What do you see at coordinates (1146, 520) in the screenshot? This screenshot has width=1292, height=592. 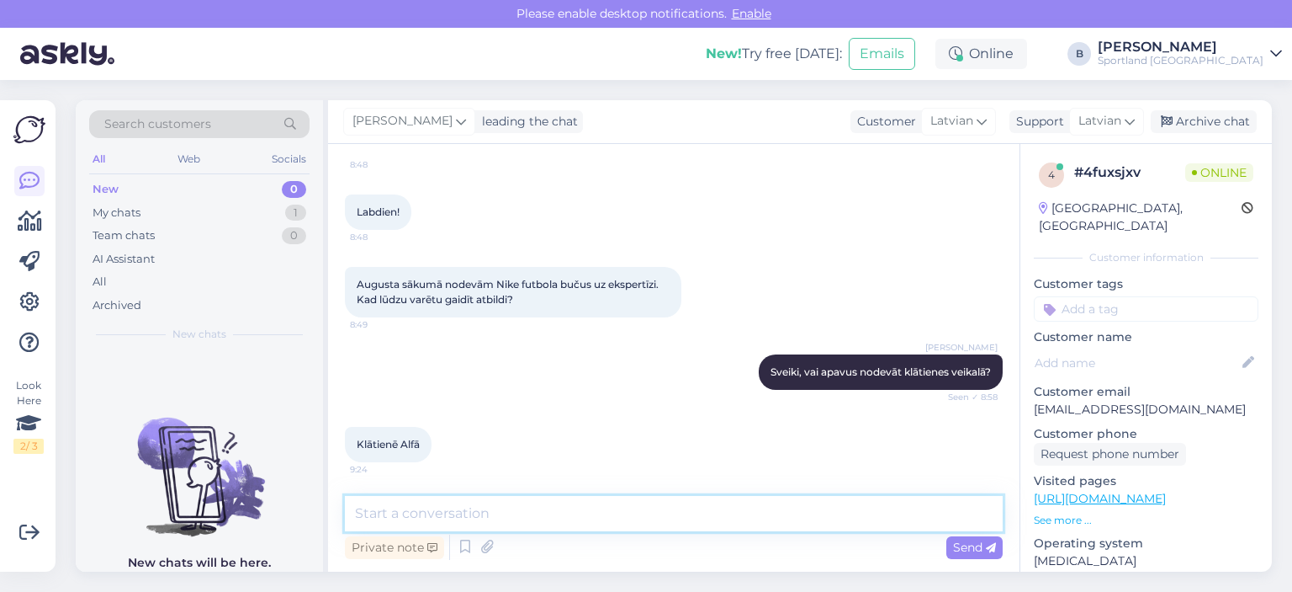 I see `p: See more ...` at bounding box center [1146, 520].